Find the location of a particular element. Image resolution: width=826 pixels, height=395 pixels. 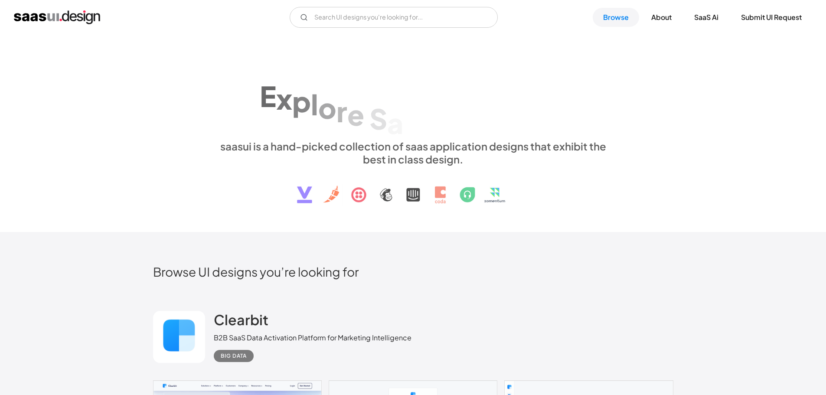

a: About is located at coordinates (662, 17).